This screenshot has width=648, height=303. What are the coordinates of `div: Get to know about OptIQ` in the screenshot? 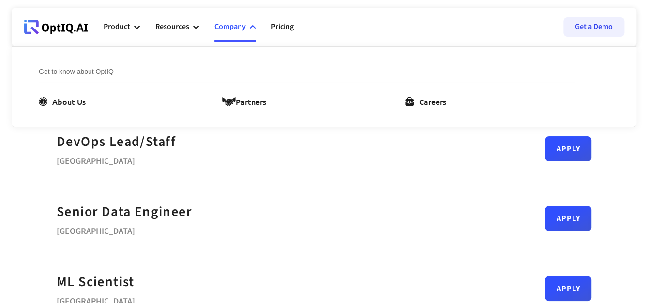 It's located at (307, 74).